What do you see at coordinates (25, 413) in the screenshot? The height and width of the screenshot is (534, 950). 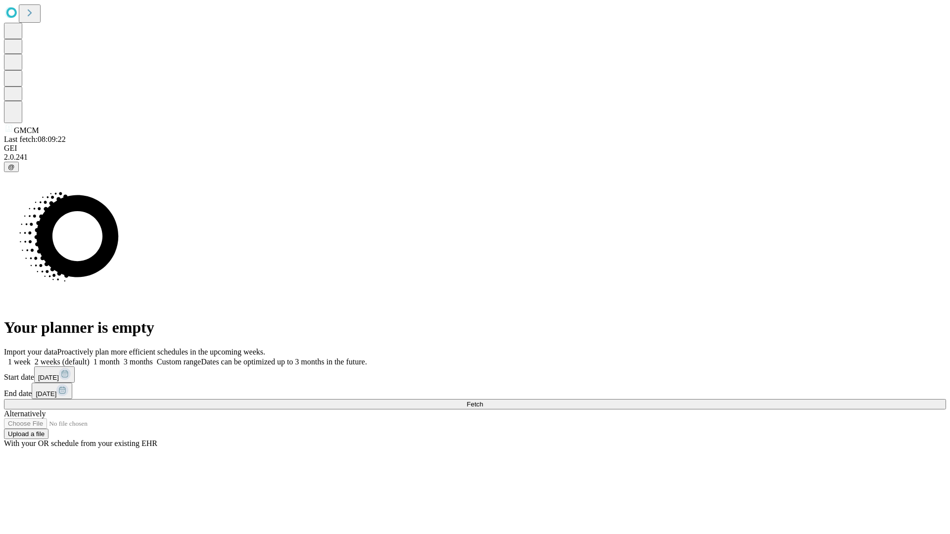 I see `span: Alternatively` at bounding box center [25, 413].